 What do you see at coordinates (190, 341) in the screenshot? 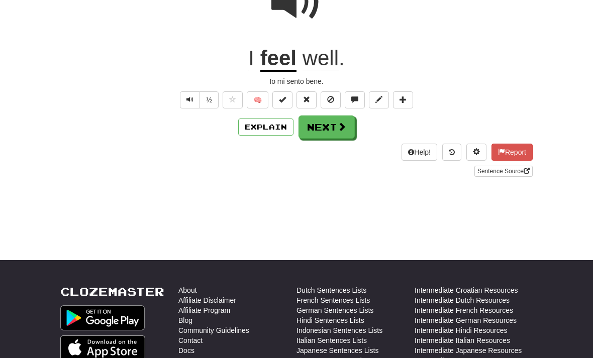
I see `a: Contact` at bounding box center [190, 341].